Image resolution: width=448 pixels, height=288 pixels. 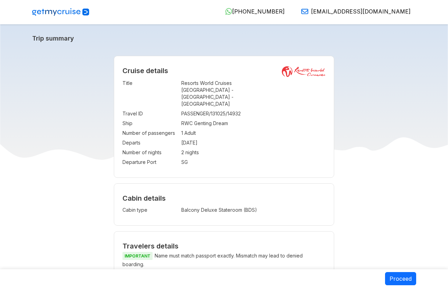 What do you see at coordinates (150, 162) in the screenshot?
I see `td: Departure Port` at bounding box center [150, 162].